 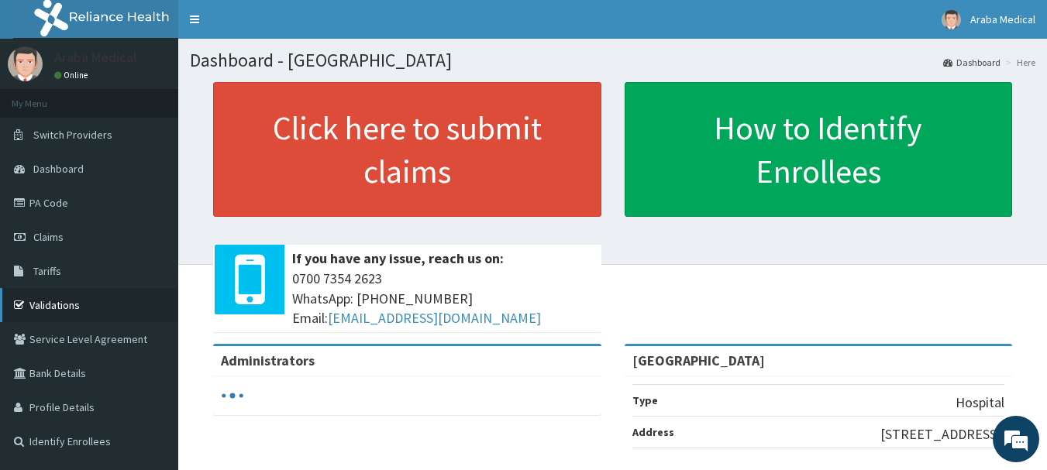 What do you see at coordinates (398, 258) in the screenshot?
I see `b: If you have any issue, reach us on:` at bounding box center [398, 258].